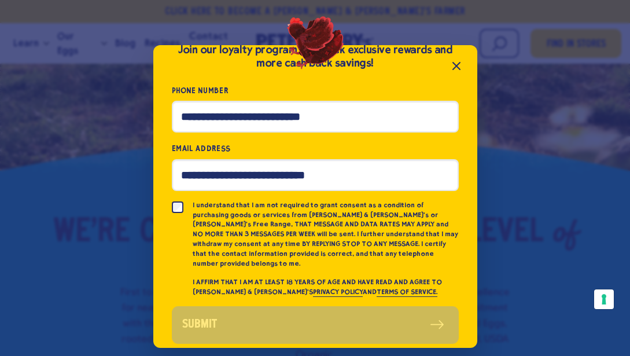 The width and height of the screenshot is (630, 356). Describe the element at coordinates (338, 292) in the screenshot. I see `a: PRIVACY POLICY` at that location.